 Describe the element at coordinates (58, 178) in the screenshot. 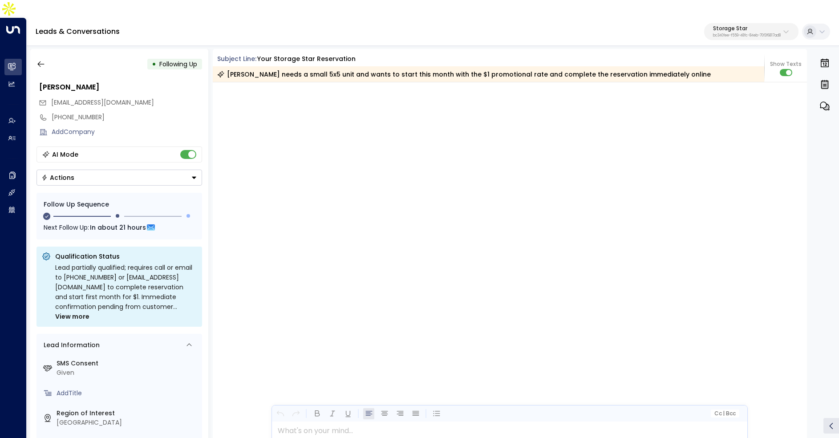

I see `div: Actions` at that location.